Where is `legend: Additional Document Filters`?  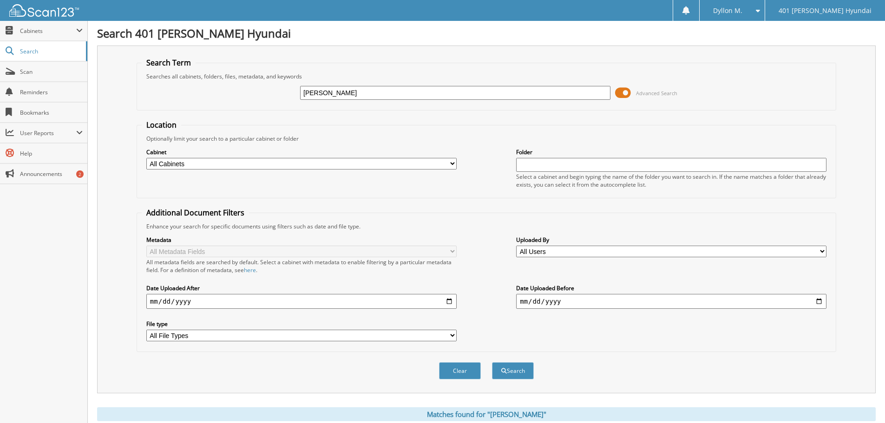
legend: Additional Document Filters is located at coordinates (195, 213).